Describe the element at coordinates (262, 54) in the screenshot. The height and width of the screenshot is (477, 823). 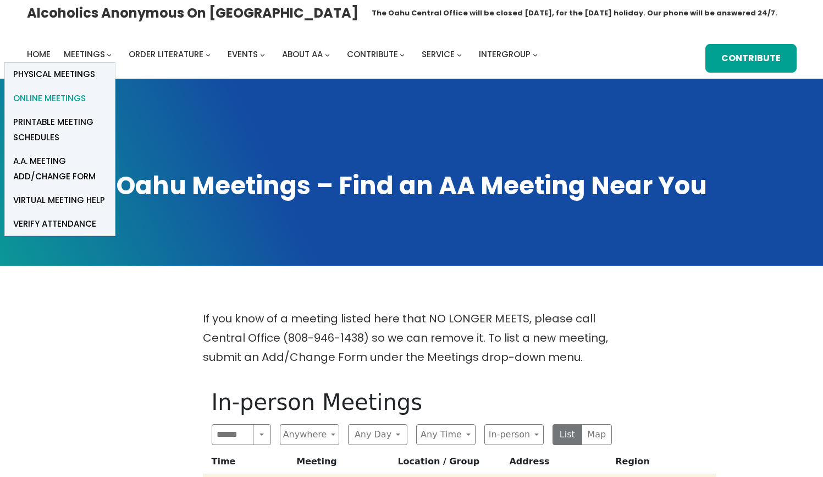
I see `button: Events submenu` at that location.